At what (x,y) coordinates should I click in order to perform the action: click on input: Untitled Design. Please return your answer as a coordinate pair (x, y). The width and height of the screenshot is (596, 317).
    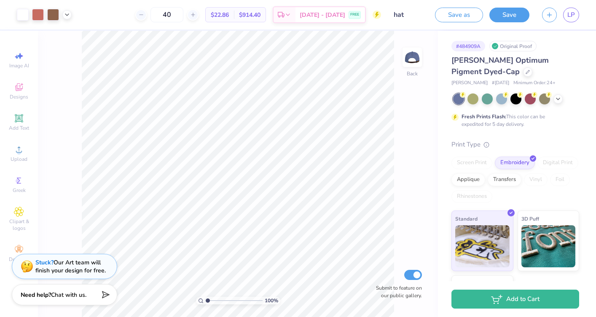
    Looking at the image, I should click on (408, 15).